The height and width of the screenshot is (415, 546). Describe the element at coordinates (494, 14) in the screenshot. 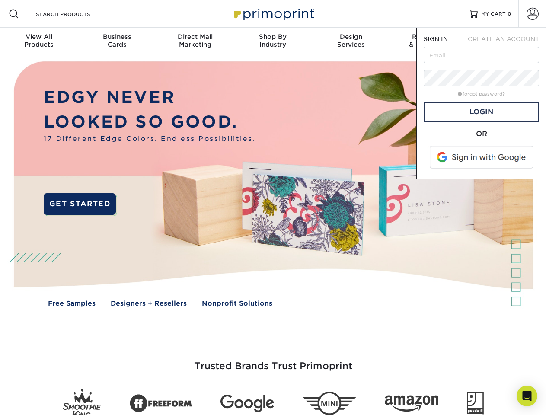

I see `span: MY CART` at that location.